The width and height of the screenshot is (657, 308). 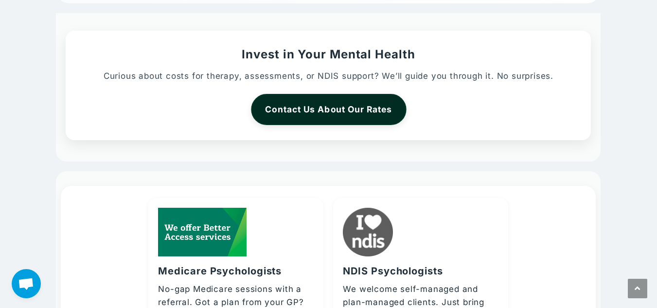 What do you see at coordinates (220, 271) in the screenshot?
I see `h3: Medicare Psychologists` at bounding box center [220, 271].